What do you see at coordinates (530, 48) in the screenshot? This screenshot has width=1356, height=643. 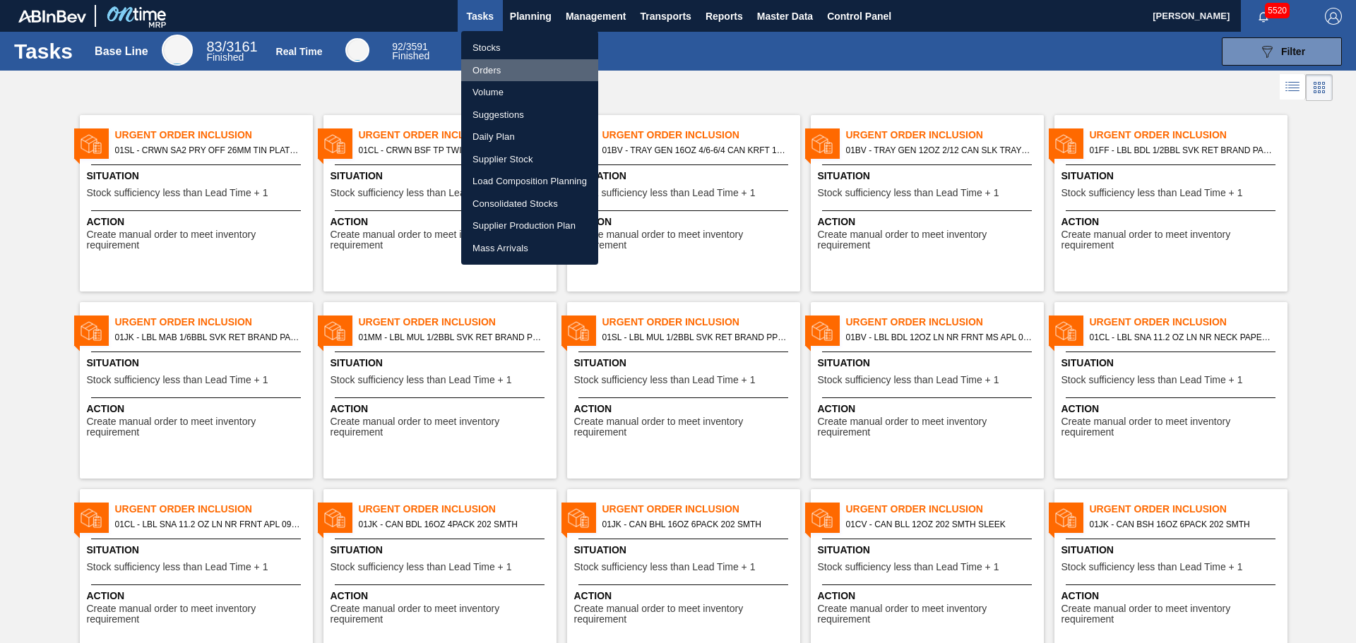 I see `a: Stocks` at bounding box center [530, 48].